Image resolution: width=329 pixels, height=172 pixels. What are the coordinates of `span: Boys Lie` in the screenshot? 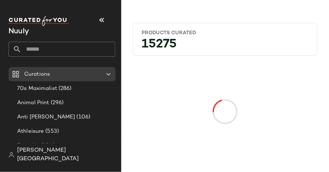 It's located at (28, 146).